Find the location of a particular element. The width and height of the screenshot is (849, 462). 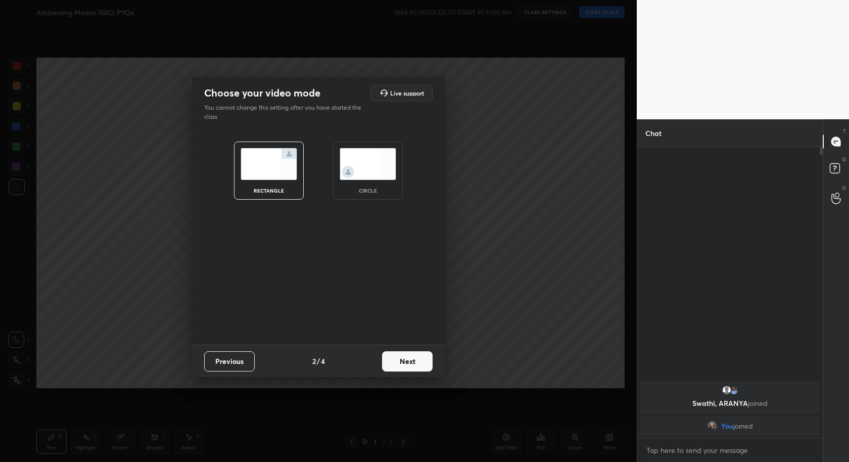

h2: Choose your video mode is located at coordinates (262, 93).